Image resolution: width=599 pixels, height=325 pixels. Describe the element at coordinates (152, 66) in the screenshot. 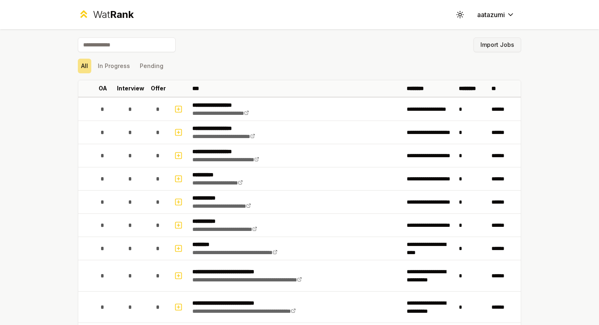

I see `button: Pending` at that location.